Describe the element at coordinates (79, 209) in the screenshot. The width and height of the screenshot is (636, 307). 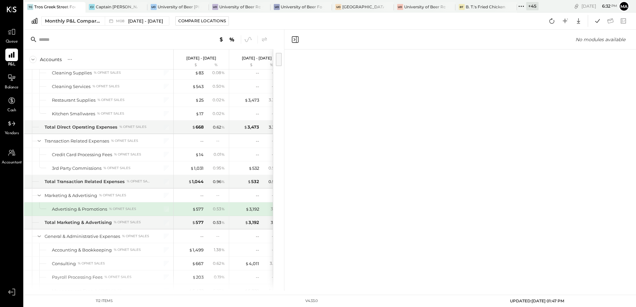
I see `div: Advertising & Promotions` at that location.